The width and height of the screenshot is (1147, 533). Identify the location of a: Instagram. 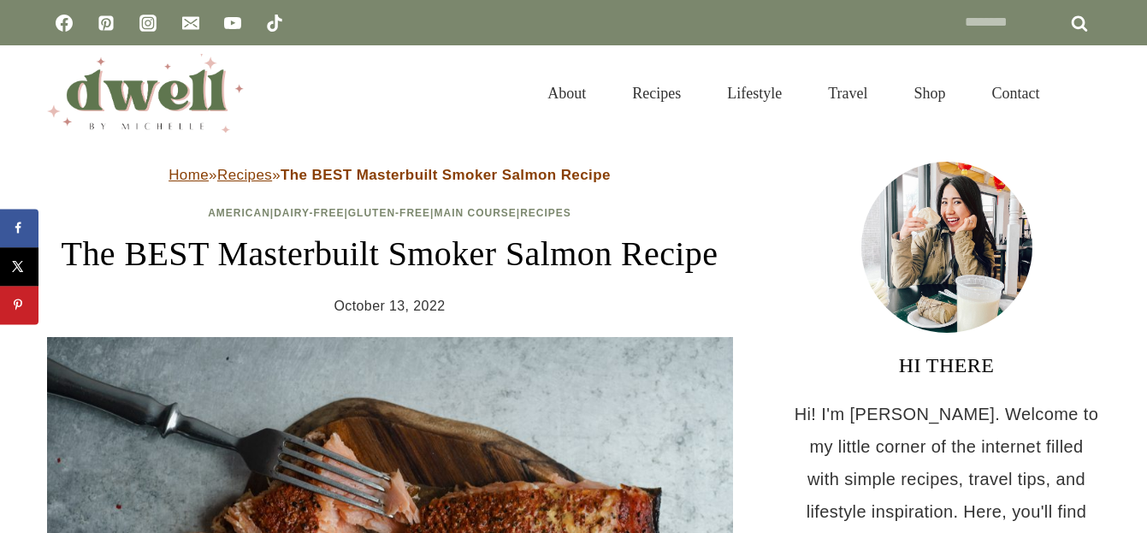
(148, 23).